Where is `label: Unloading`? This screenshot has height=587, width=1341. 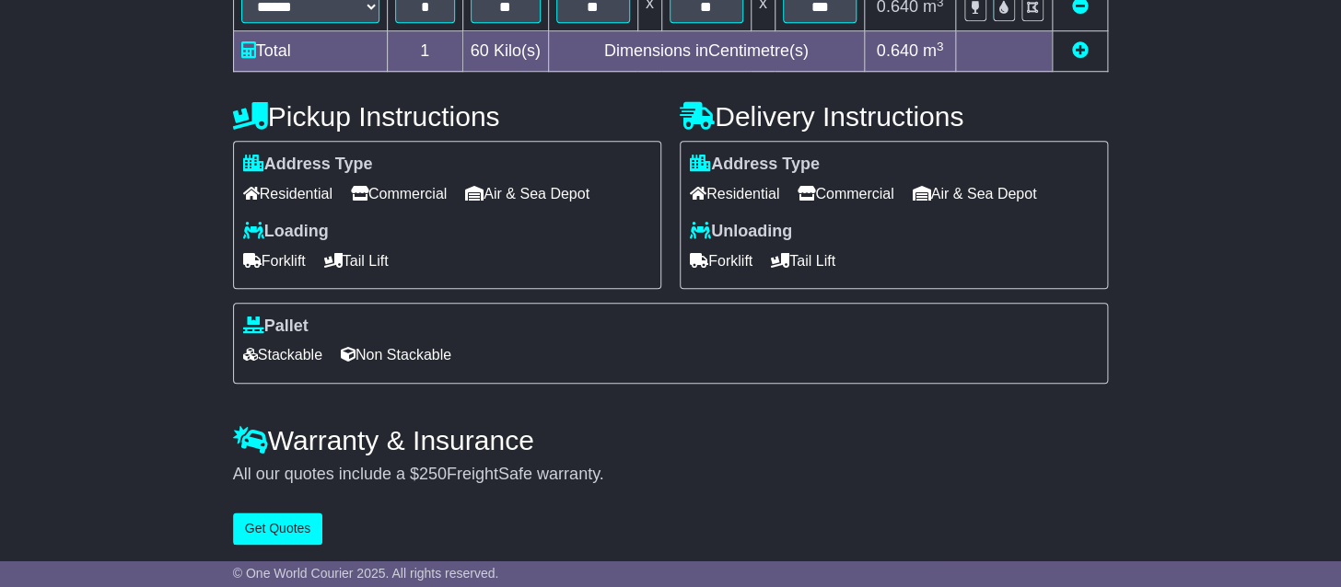
label: Unloading is located at coordinates (740, 232).